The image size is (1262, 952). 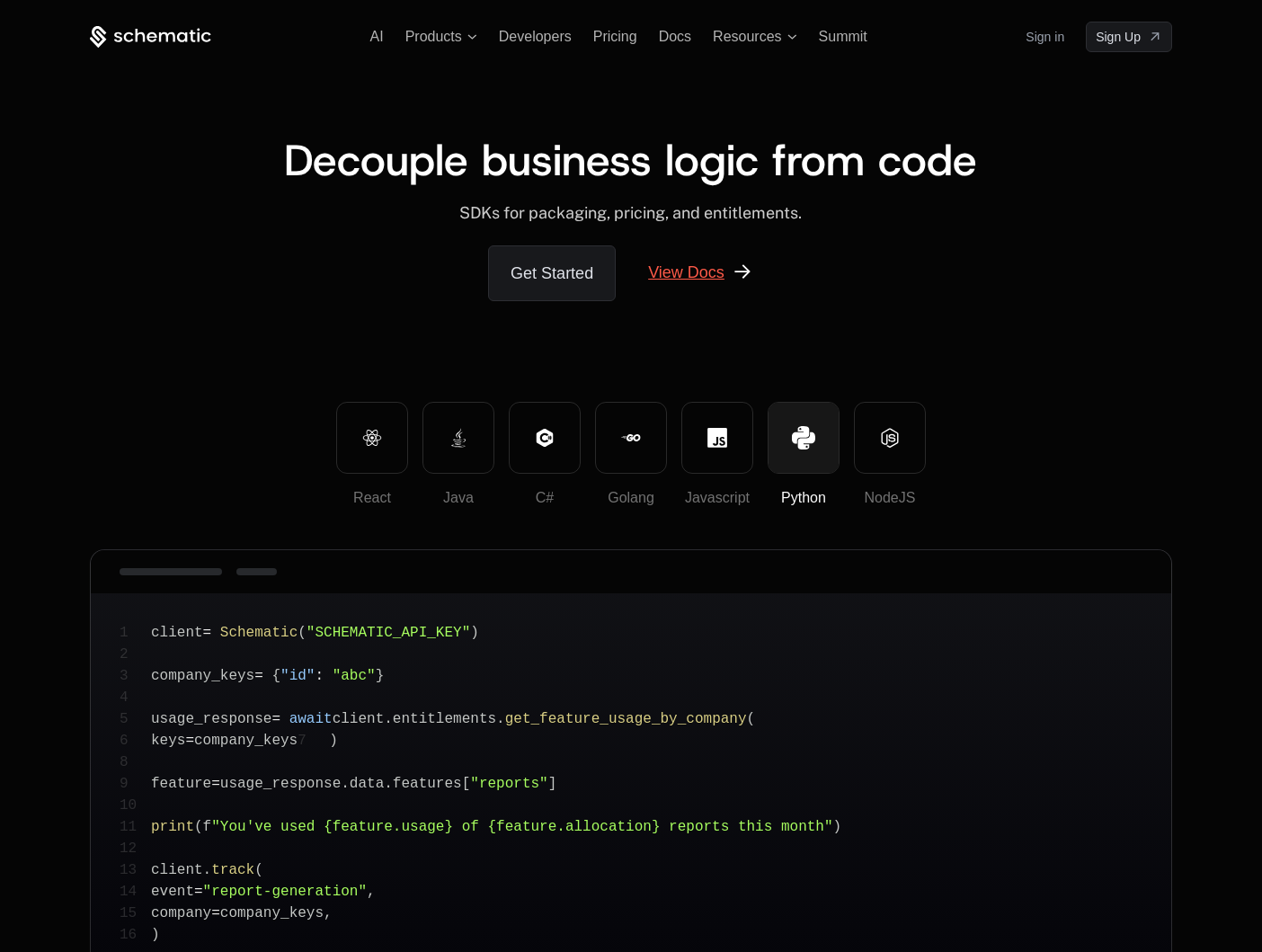 I want to click on div: Javascript, so click(x=717, y=498).